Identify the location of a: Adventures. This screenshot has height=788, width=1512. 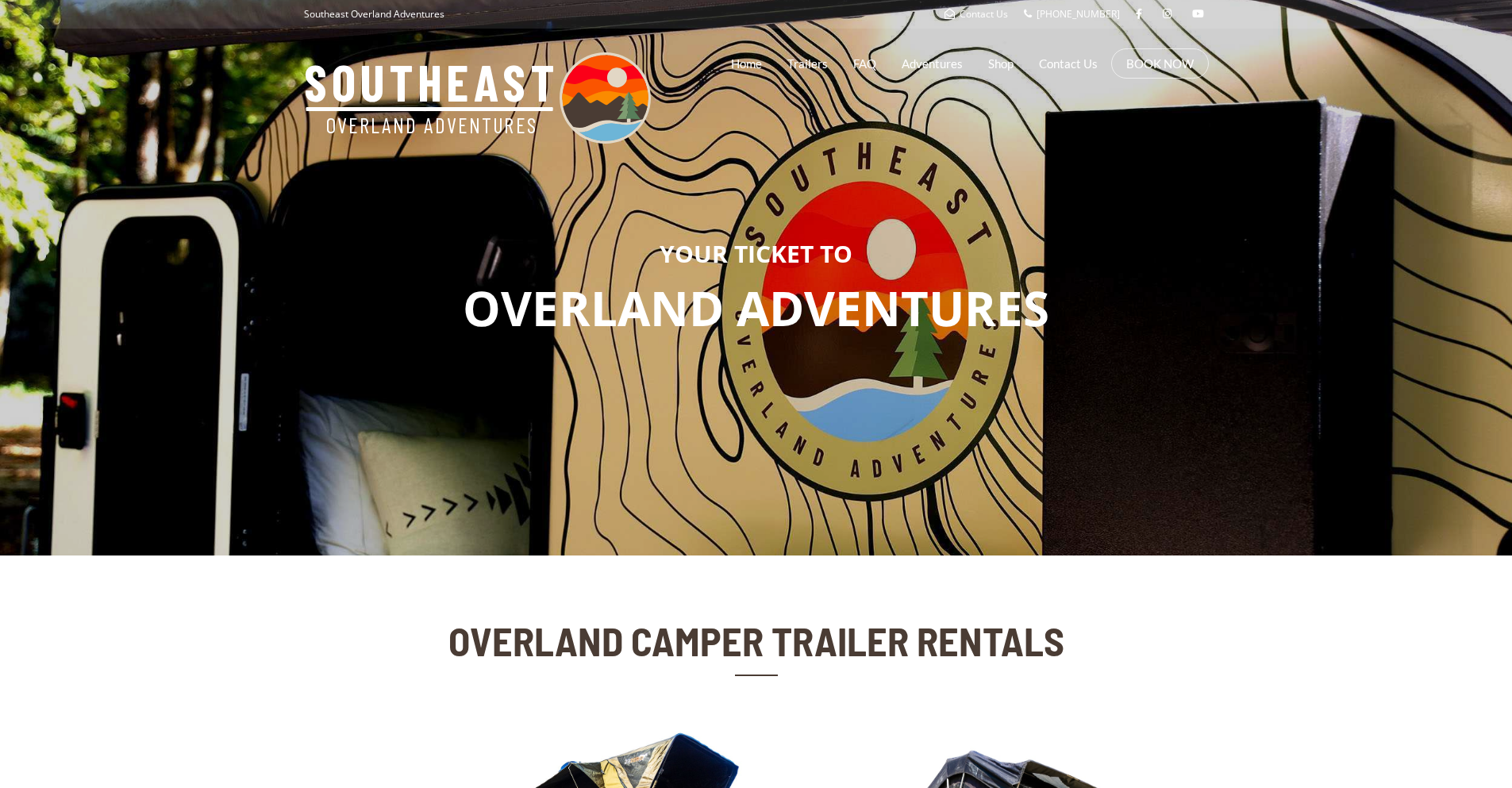
(932, 63).